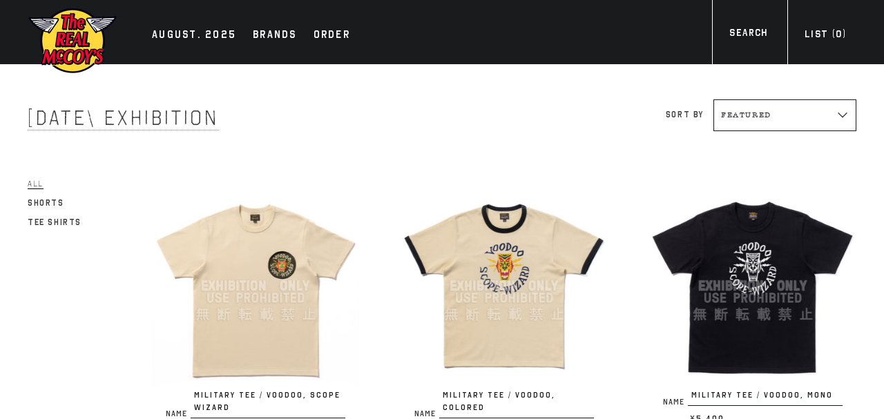 Image resolution: width=884 pixels, height=419 pixels. I want to click on a: All, so click(35, 184).